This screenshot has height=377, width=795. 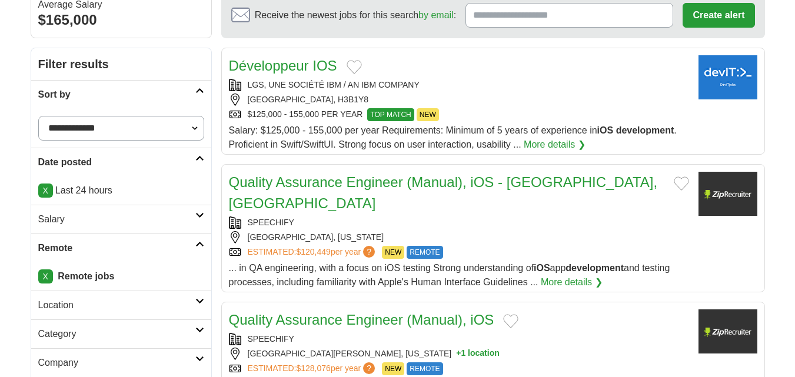 I want to click on a: ESTIMATED:$128,076per year?, so click(x=313, y=369).